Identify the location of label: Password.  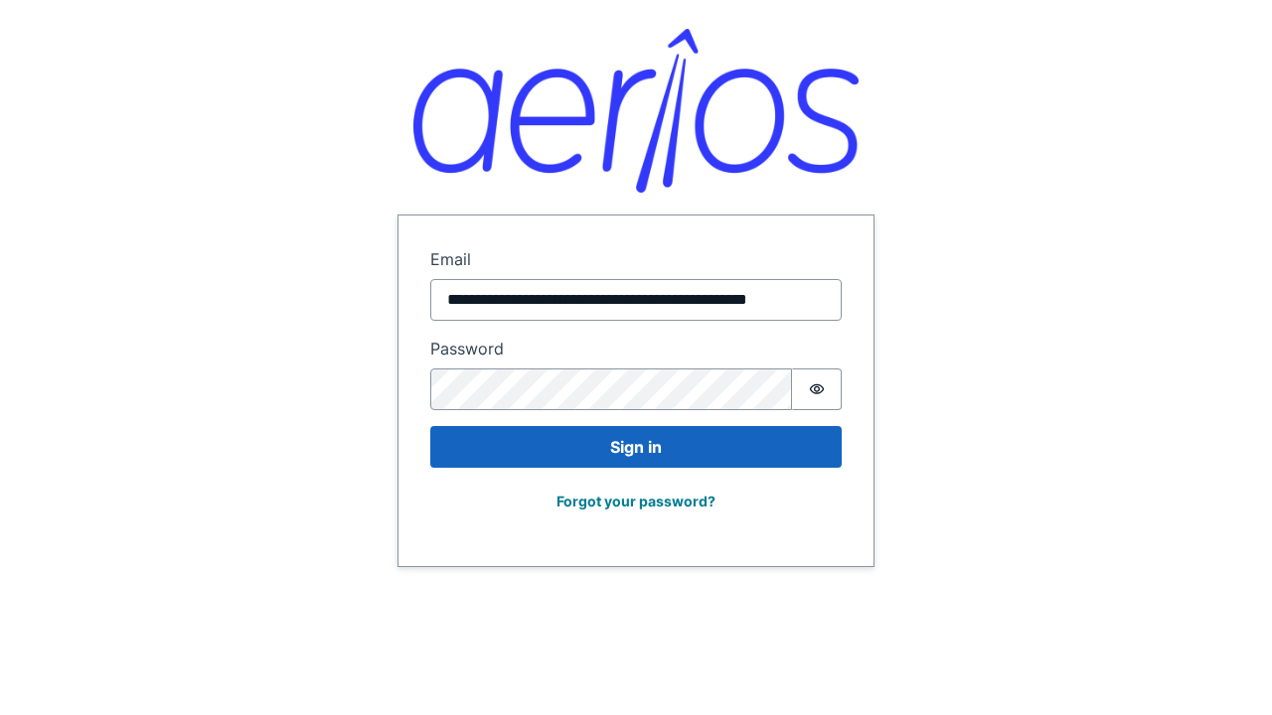
(636, 349).